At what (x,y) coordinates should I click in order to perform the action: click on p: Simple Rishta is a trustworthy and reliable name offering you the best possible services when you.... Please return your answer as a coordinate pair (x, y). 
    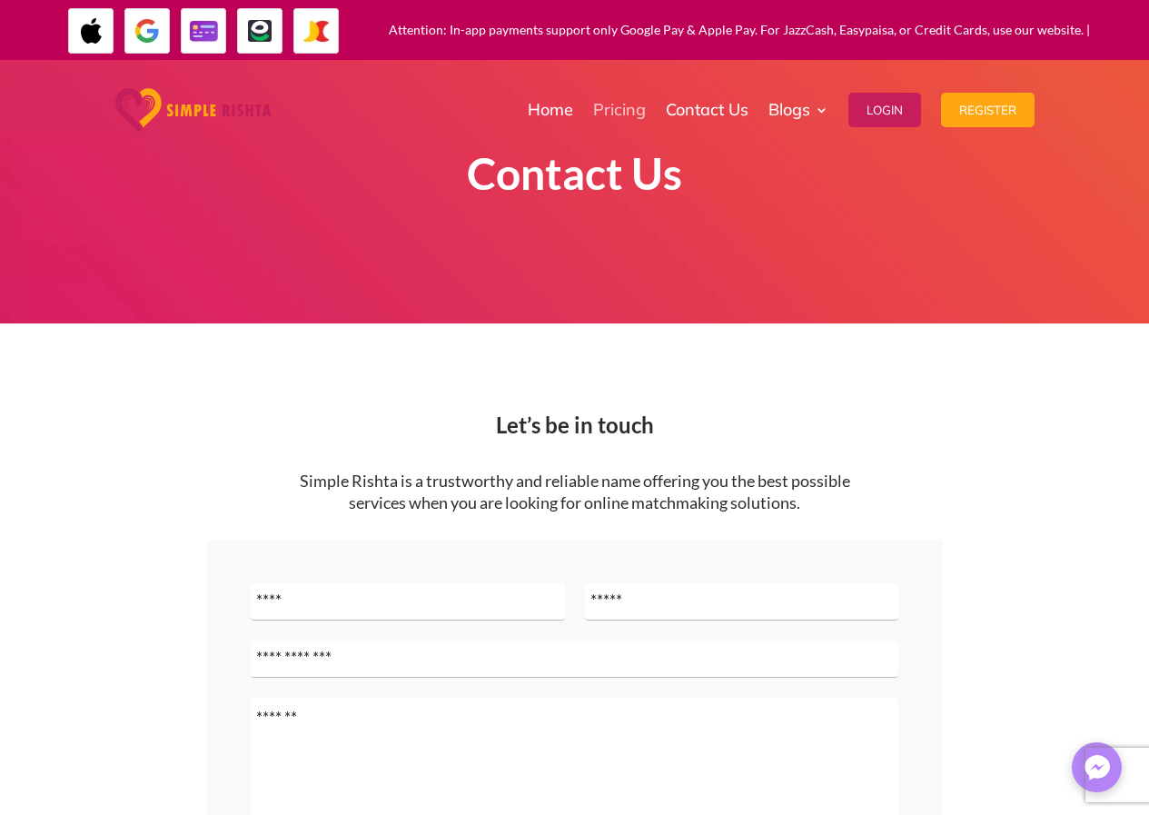
    Looking at the image, I should click on (574, 492).